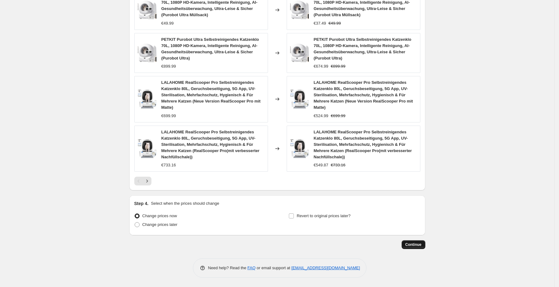  I want to click on div: €549.87, so click(321, 165).